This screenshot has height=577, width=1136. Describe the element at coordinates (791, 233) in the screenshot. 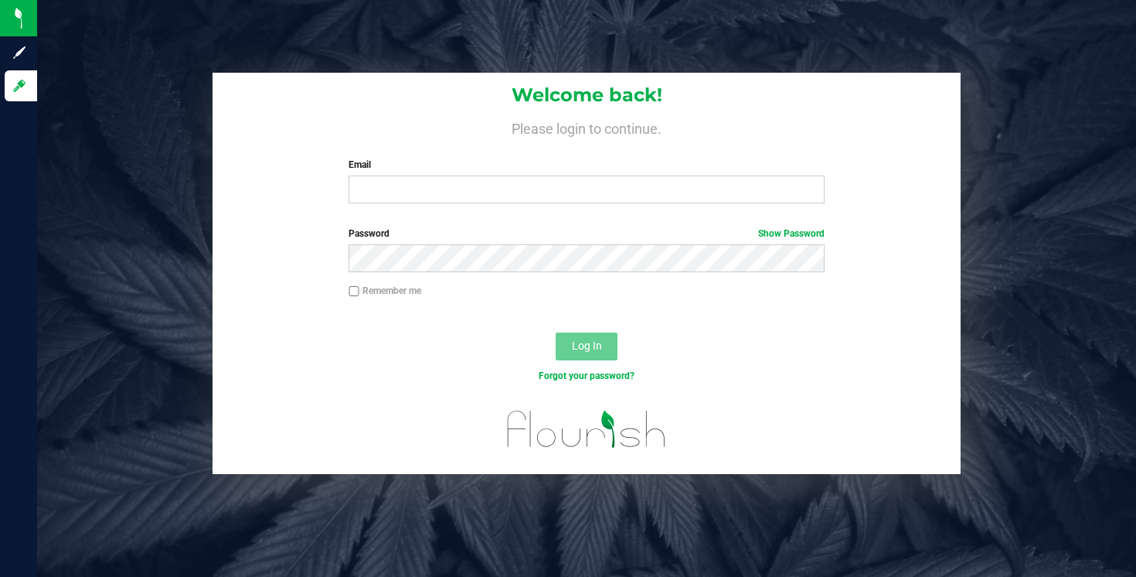

I see `a: Show Password` at that location.